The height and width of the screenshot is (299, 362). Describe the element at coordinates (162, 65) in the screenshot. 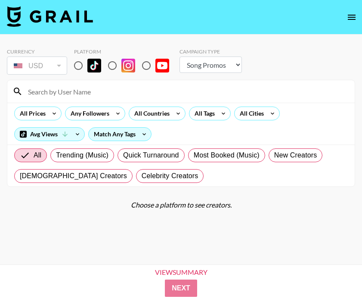

I see `img: YouTube` at that location.